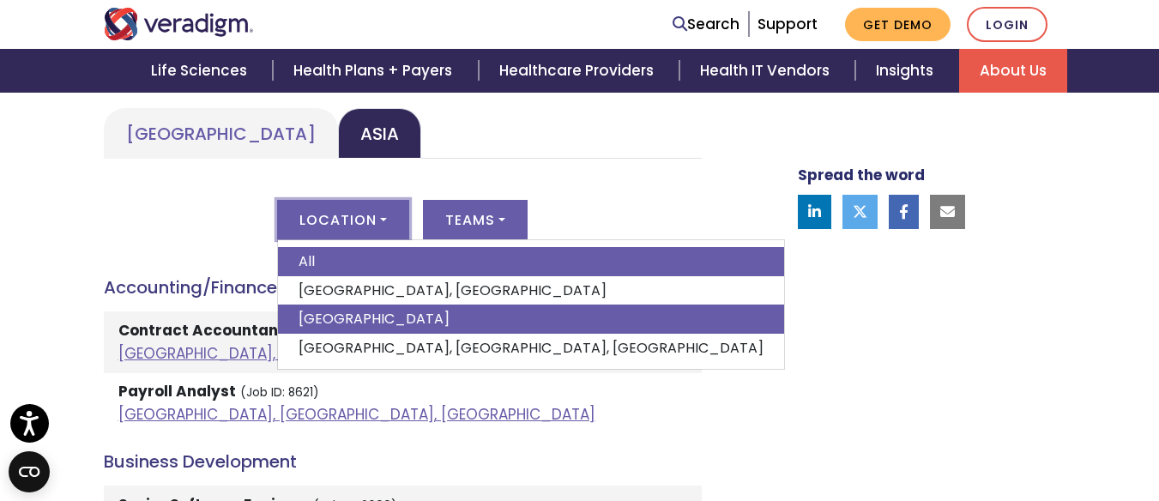 The height and width of the screenshot is (501, 1159). What do you see at coordinates (579, 70) in the screenshot?
I see `a: Healthcare Providers` at bounding box center [579, 70].